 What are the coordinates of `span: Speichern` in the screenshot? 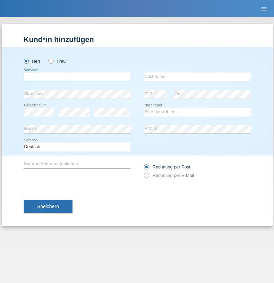 It's located at (48, 207).